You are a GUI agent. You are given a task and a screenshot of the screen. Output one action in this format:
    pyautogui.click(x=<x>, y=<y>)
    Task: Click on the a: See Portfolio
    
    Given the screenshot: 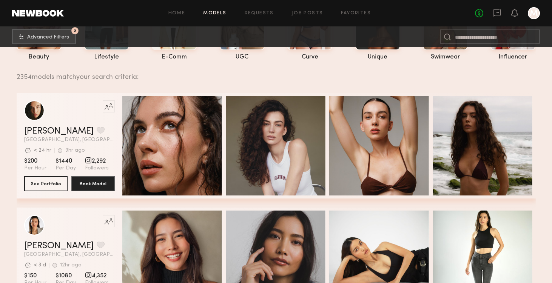 What is the action you would take?
    pyautogui.click(x=46, y=184)
    